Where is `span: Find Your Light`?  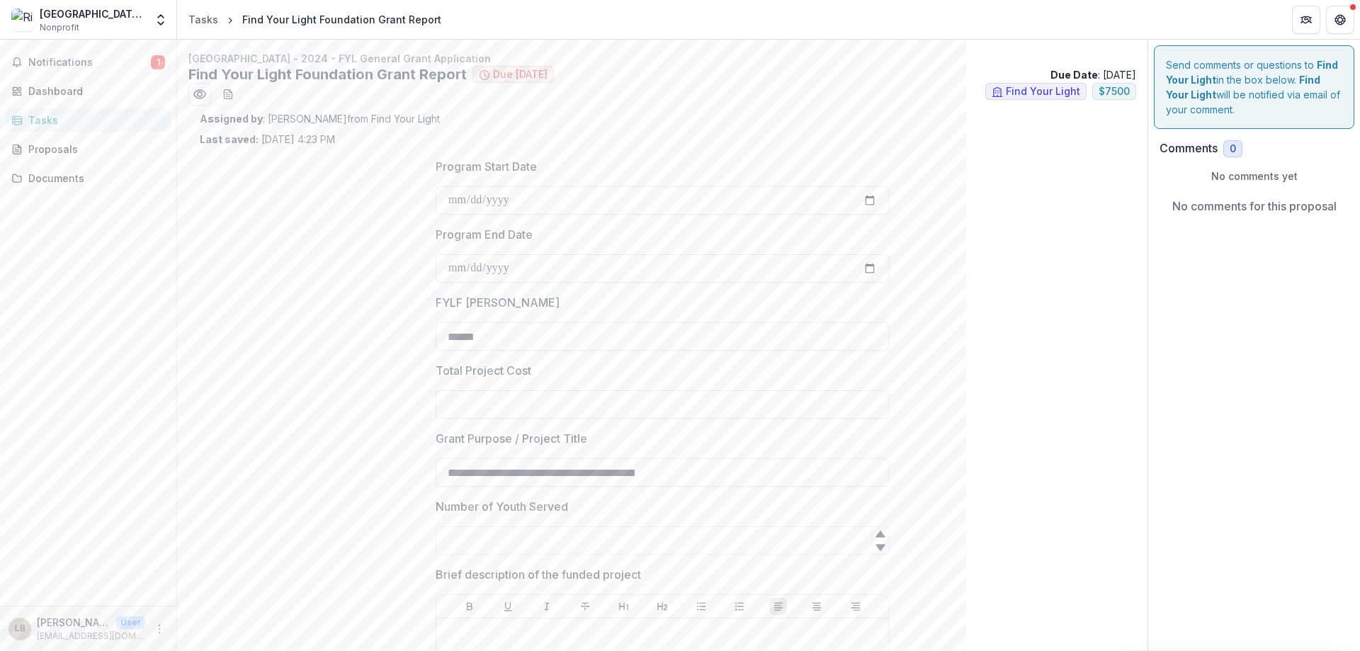 span: Find Your Light is located at coordinates (1043, 91).